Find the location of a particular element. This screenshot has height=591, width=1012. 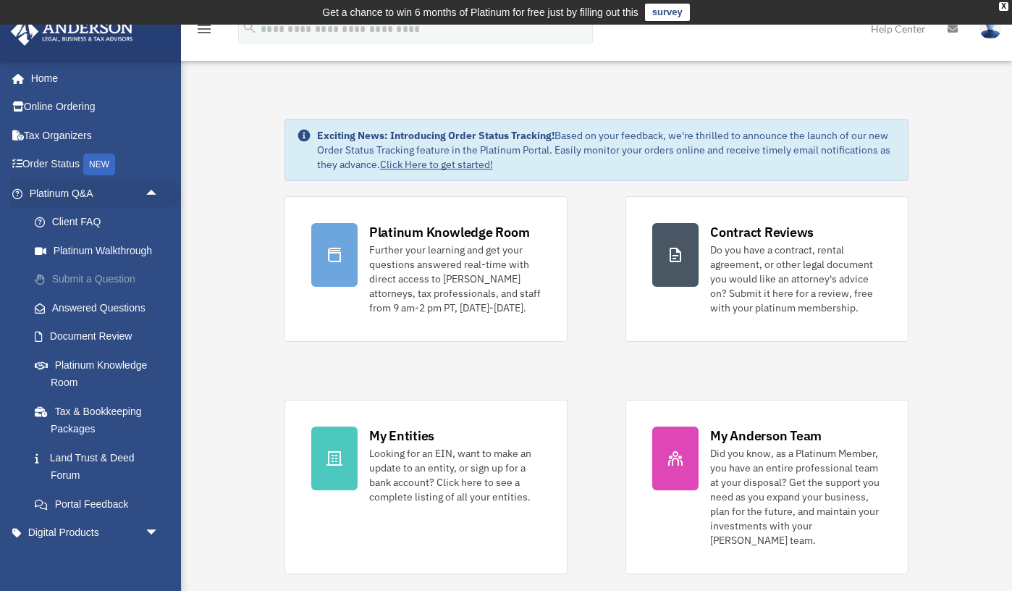

a: survey is located at coordinates (667, 12).